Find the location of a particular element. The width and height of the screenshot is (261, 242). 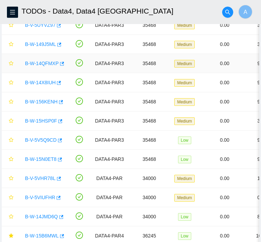

a: B-W-15HSP0F is located at coordinates (41, 121).